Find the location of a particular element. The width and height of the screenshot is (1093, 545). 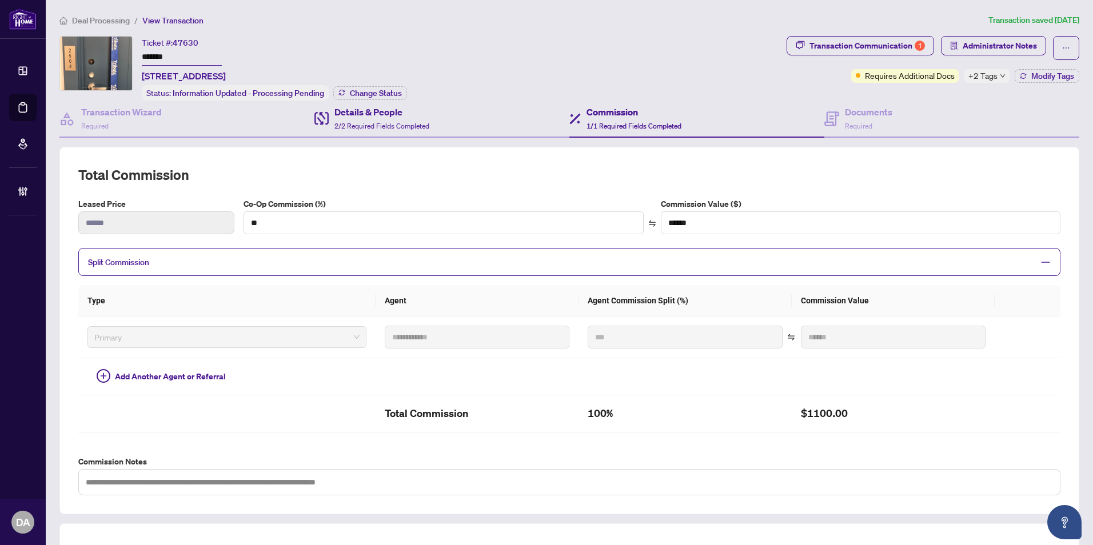

button: Change Status is located at coordinates (370, 93).